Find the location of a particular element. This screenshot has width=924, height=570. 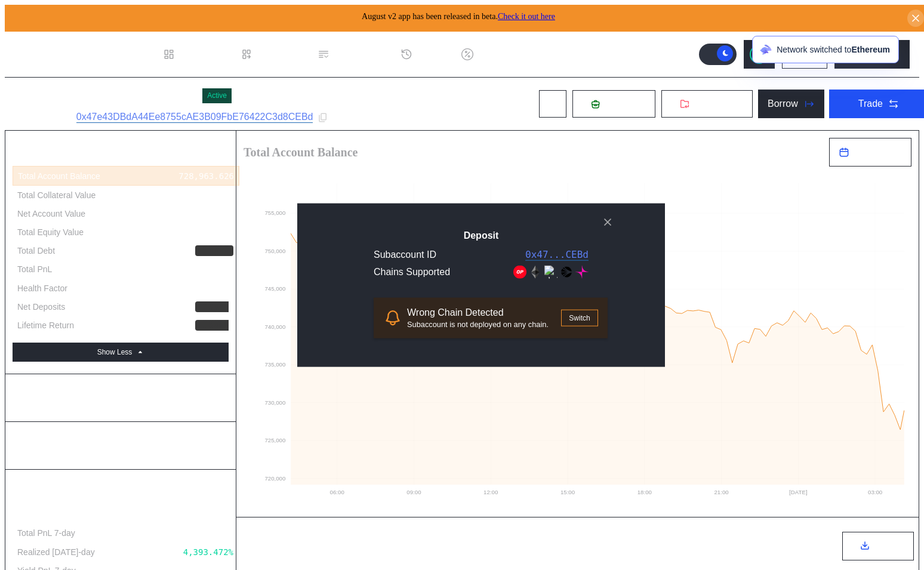

div: Total PnL 7-day is located at coordinates (46, 533).